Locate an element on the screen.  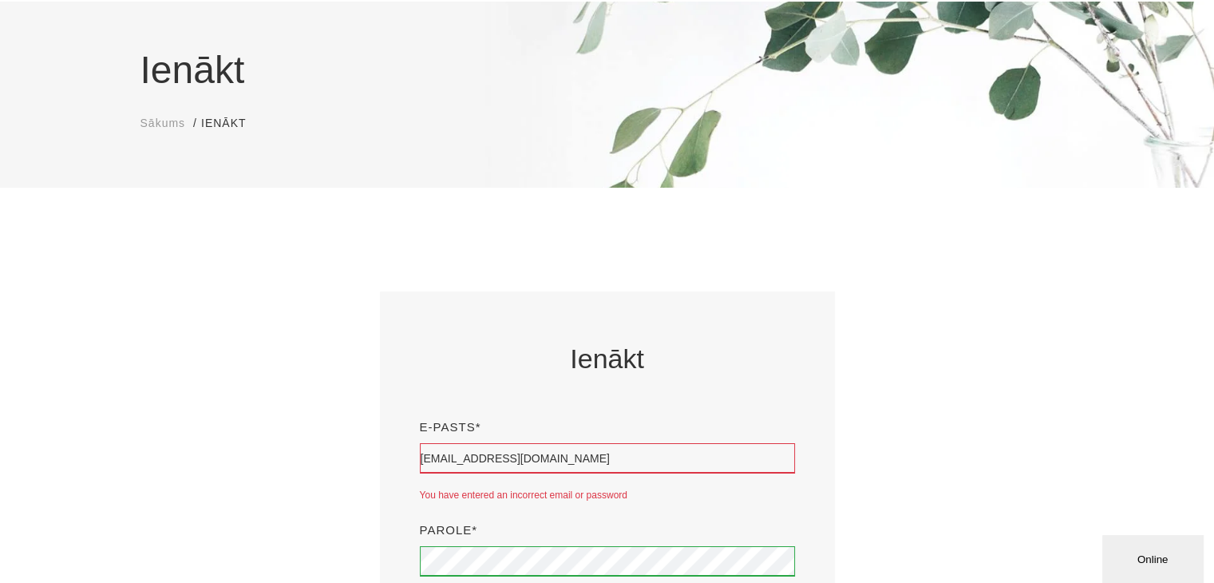
span: Sākums is located at coordinates (163, 123).